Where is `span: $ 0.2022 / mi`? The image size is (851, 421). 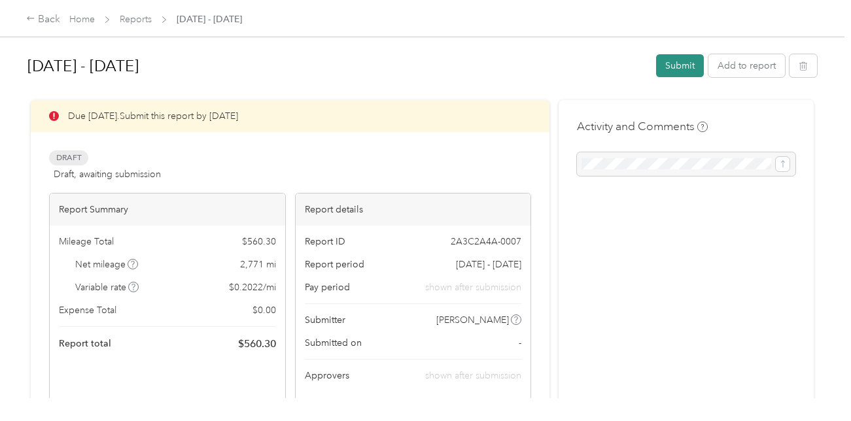
span: $ 0.2022 / mi is located at coordinates (252, 287).